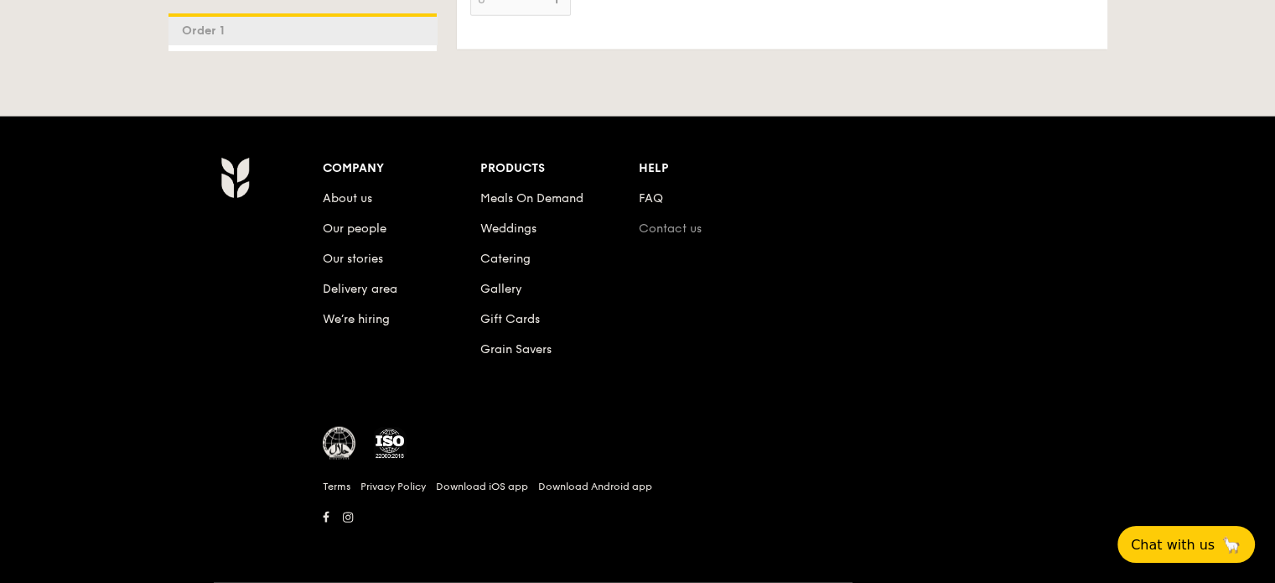 Image resolution: width=1275 pixels, height=583 pixels. What do you see at coordinates (559, 169) in the screenshot?
I see `div: Products` at bounding box center [559, 169].